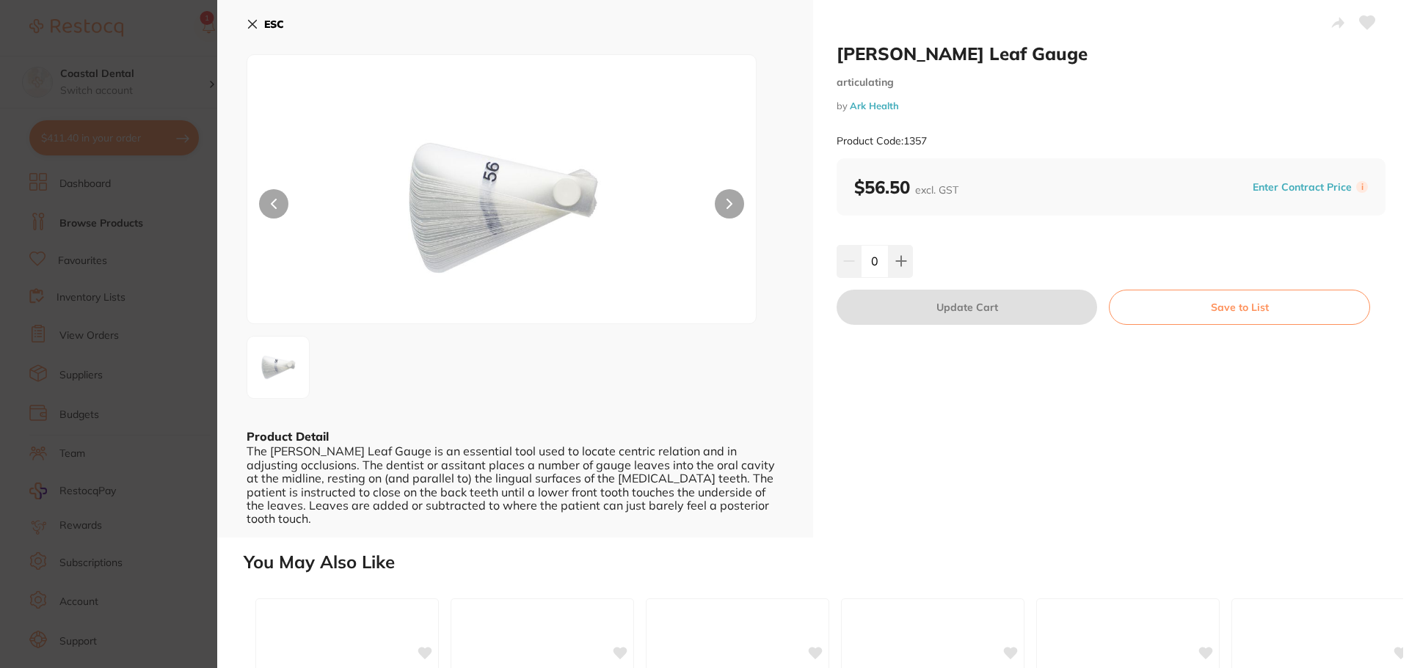  I want to click on small: Product Code: 1357, so click(881, 141).